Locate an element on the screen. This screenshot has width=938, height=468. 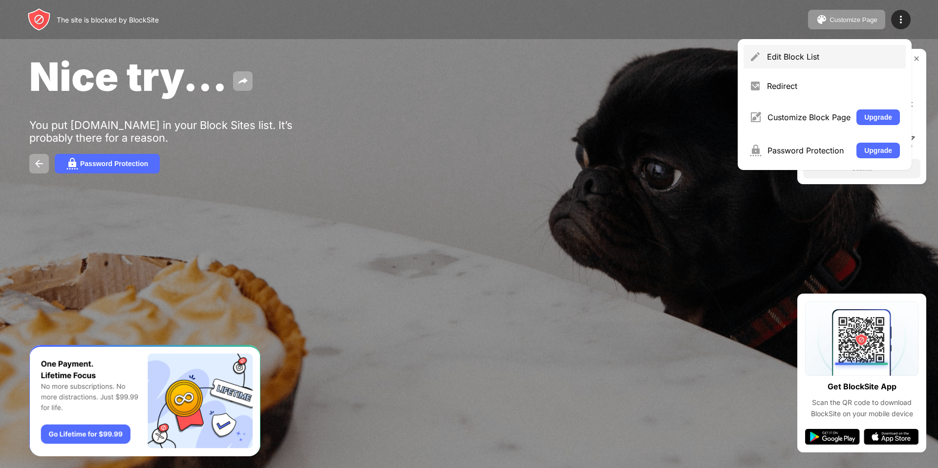
img: back.svg is located at coordinates (39, 164).